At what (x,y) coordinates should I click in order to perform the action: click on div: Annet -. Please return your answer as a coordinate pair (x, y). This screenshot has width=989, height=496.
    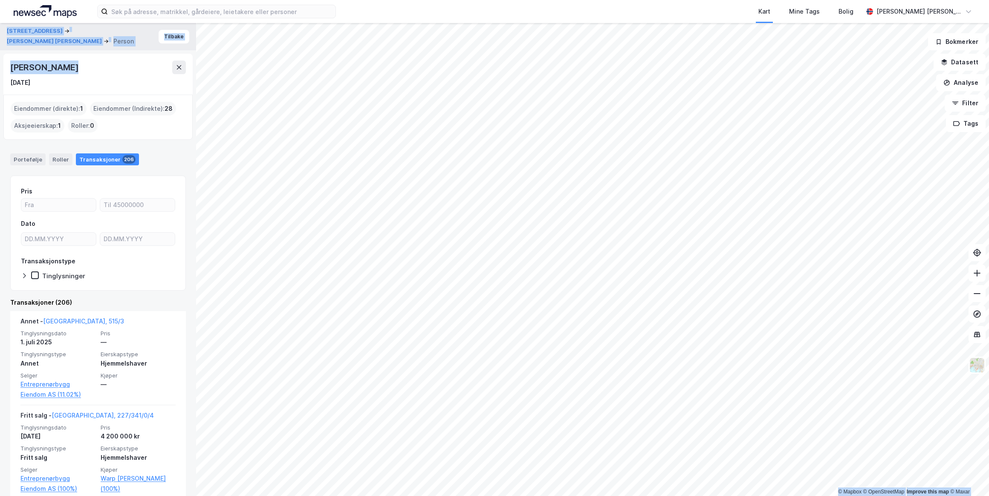
    Looking at the image, I should click on (72, 323).